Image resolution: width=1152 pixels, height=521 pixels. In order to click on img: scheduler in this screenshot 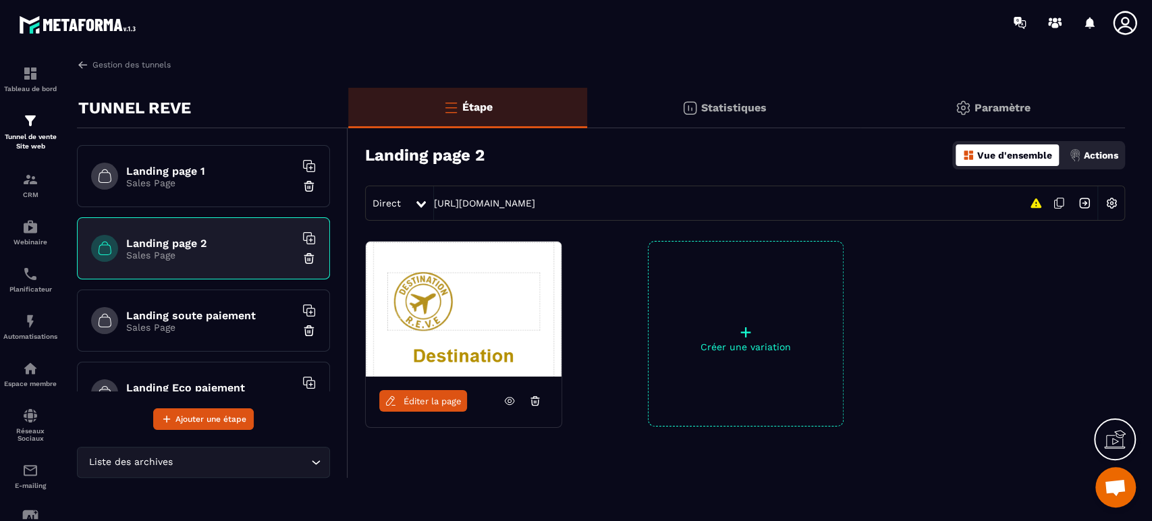, I will do `click(30, 274)`.